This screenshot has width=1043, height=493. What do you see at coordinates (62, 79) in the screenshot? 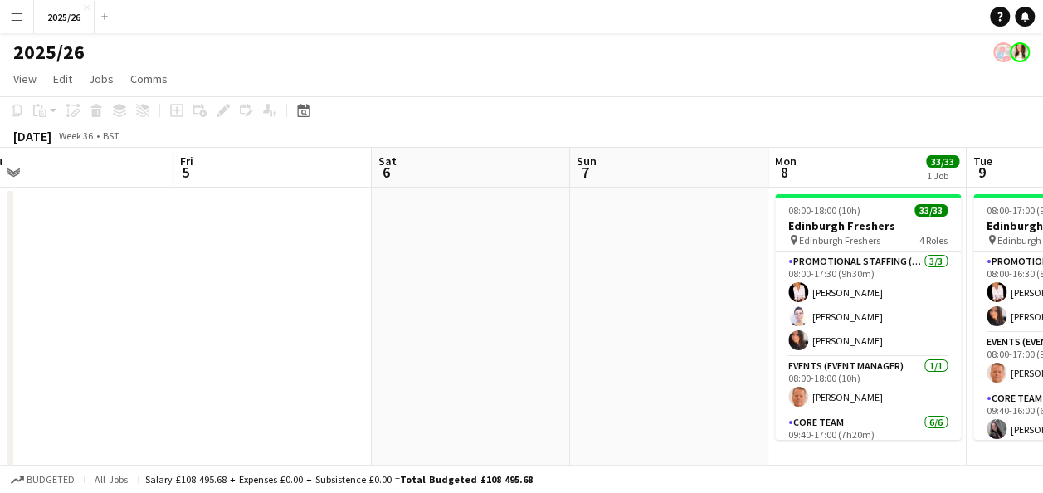
I see `span: Edit` at bounding box center [62, 79].